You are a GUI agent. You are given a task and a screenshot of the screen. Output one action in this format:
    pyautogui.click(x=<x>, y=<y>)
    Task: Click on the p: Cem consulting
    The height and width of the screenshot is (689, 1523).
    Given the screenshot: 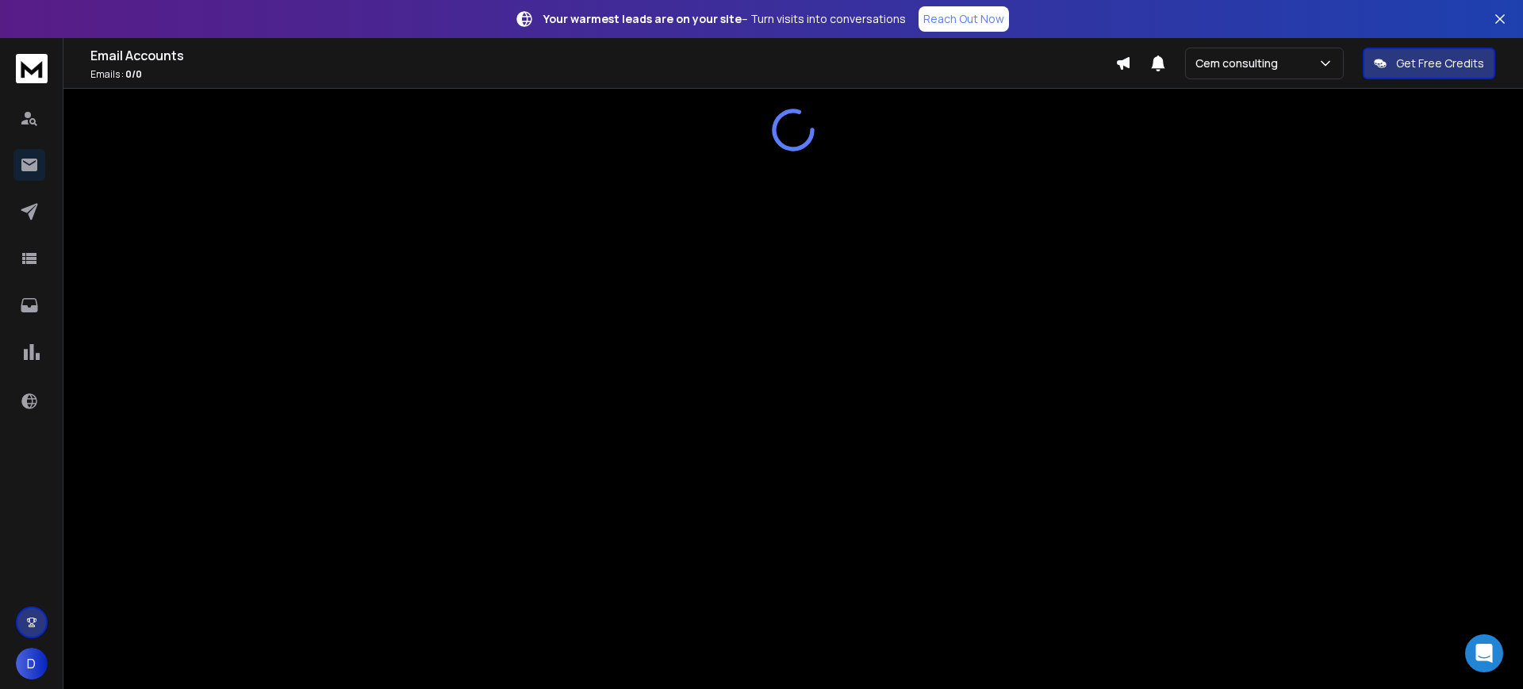 What is the action you would take?
    pyautogui.click(x=1240, y=63)
    